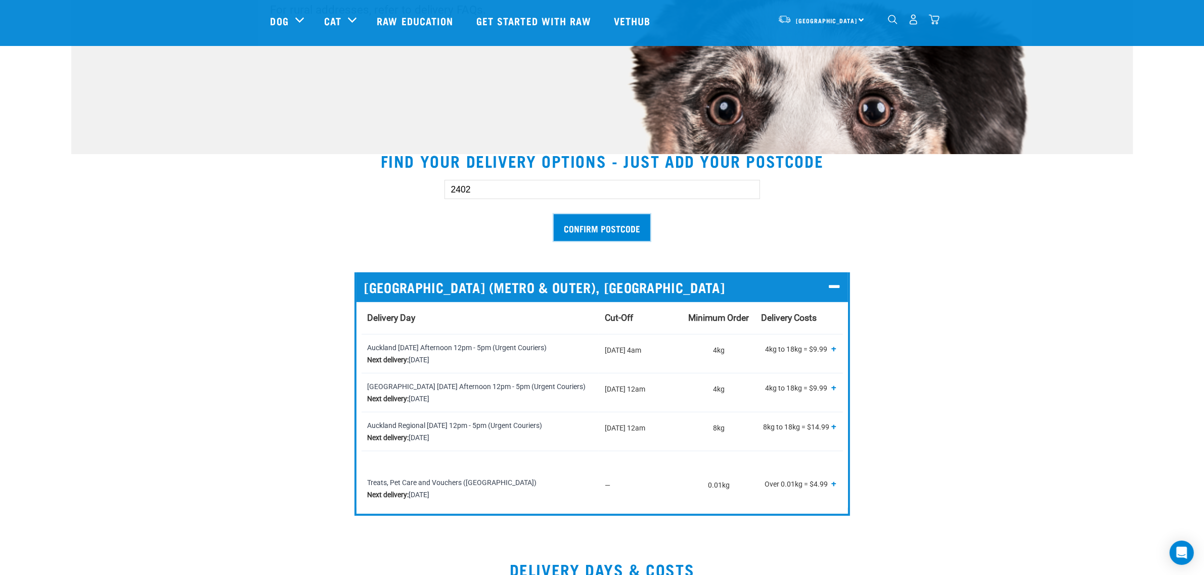  What do you see at coordinates (892, 19) in the screenshot?
I see `img: home-icon-1@2x.png` at bounding box center [892, 19].